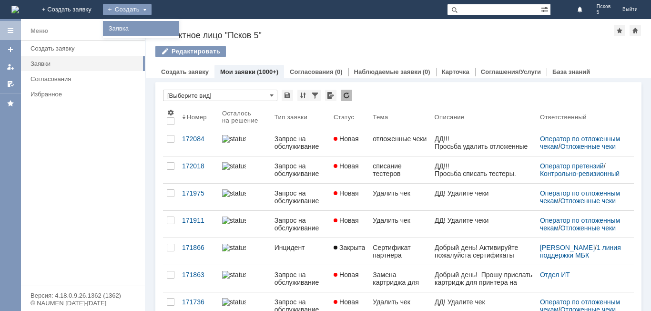  Describe the element at coordinates (234, 275) in the screenshot. I see `img: statusbar-15 (1).png` at that location.